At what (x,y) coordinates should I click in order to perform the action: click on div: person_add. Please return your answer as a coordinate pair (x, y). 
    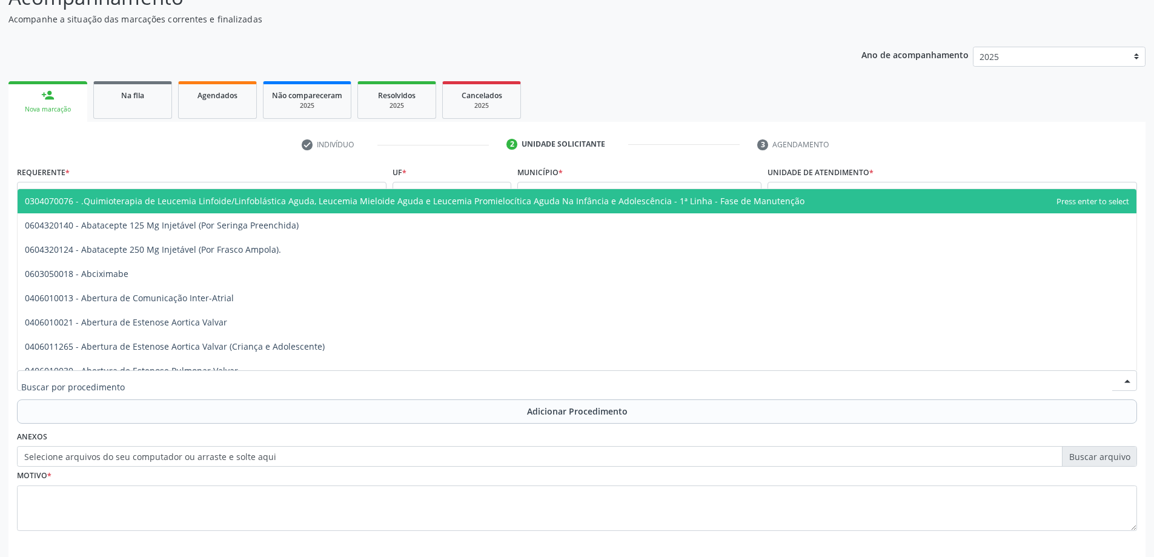
    Looking at the image, I should click on (48, 95).